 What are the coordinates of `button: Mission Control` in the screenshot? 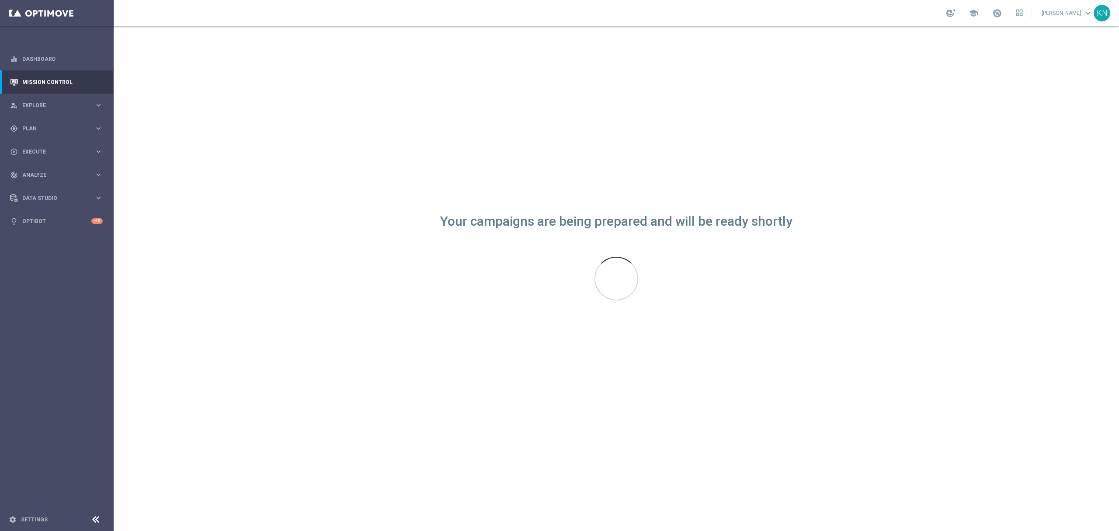 It's located at (56, 82).